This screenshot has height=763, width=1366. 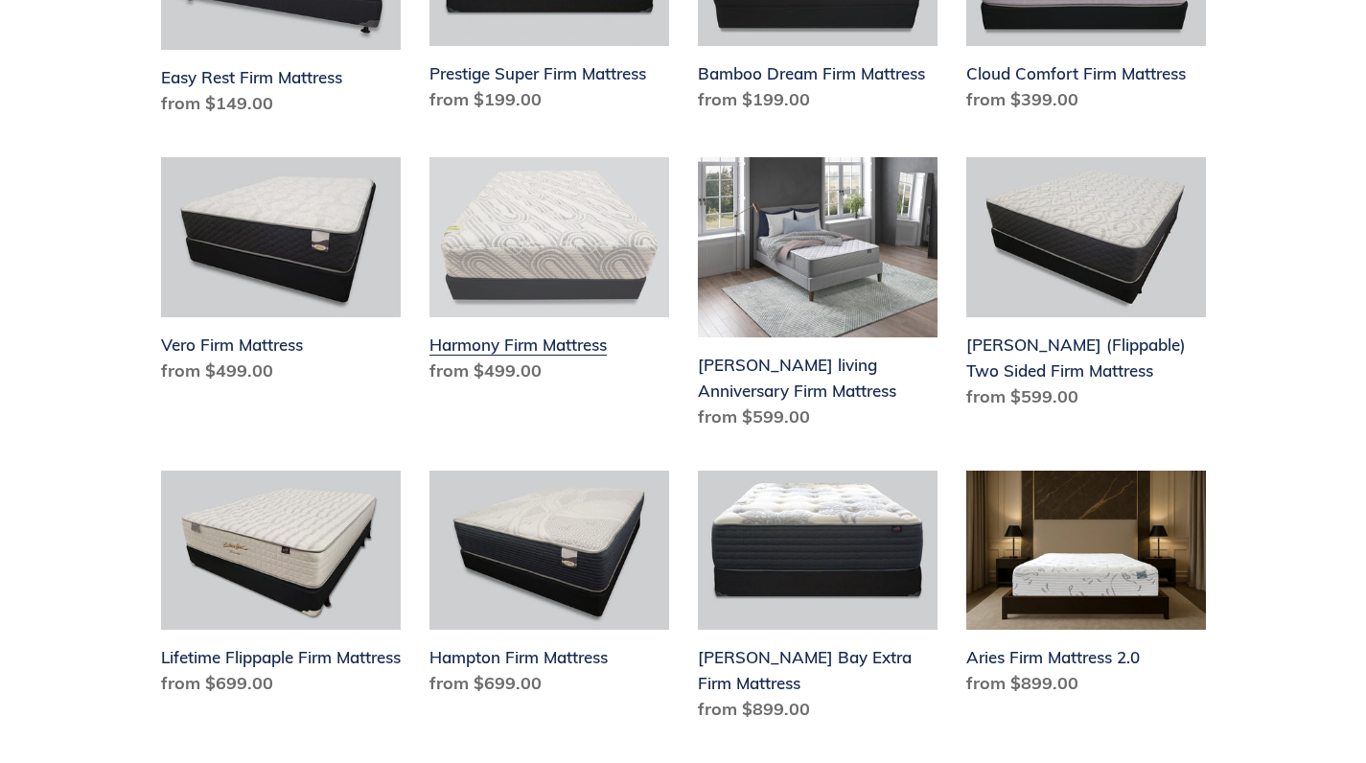 What do you see at coordinates (549, 274) in the screenshot?
I see `a: Harmony Firm Mattress` at bounding box center [549, 274].